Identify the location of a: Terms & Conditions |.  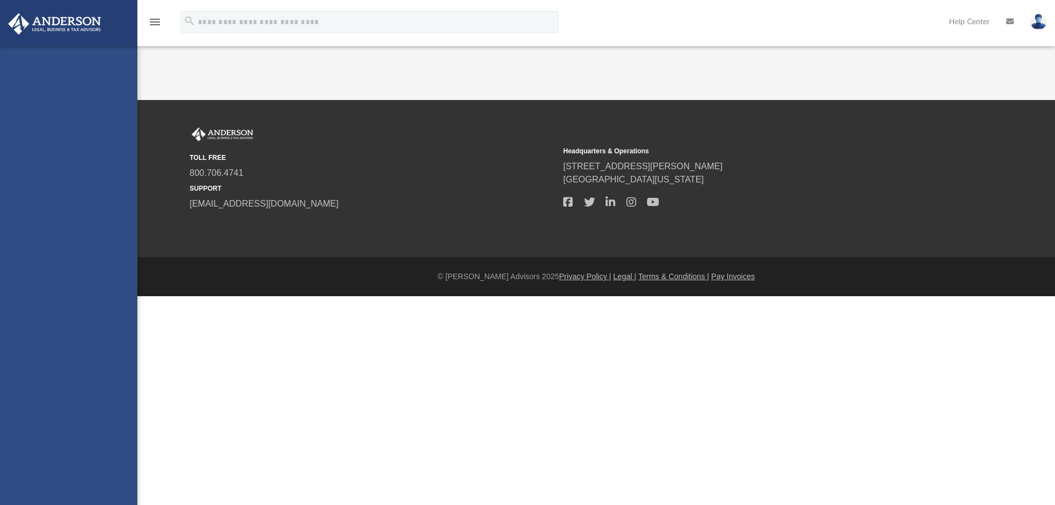
(674, 276).